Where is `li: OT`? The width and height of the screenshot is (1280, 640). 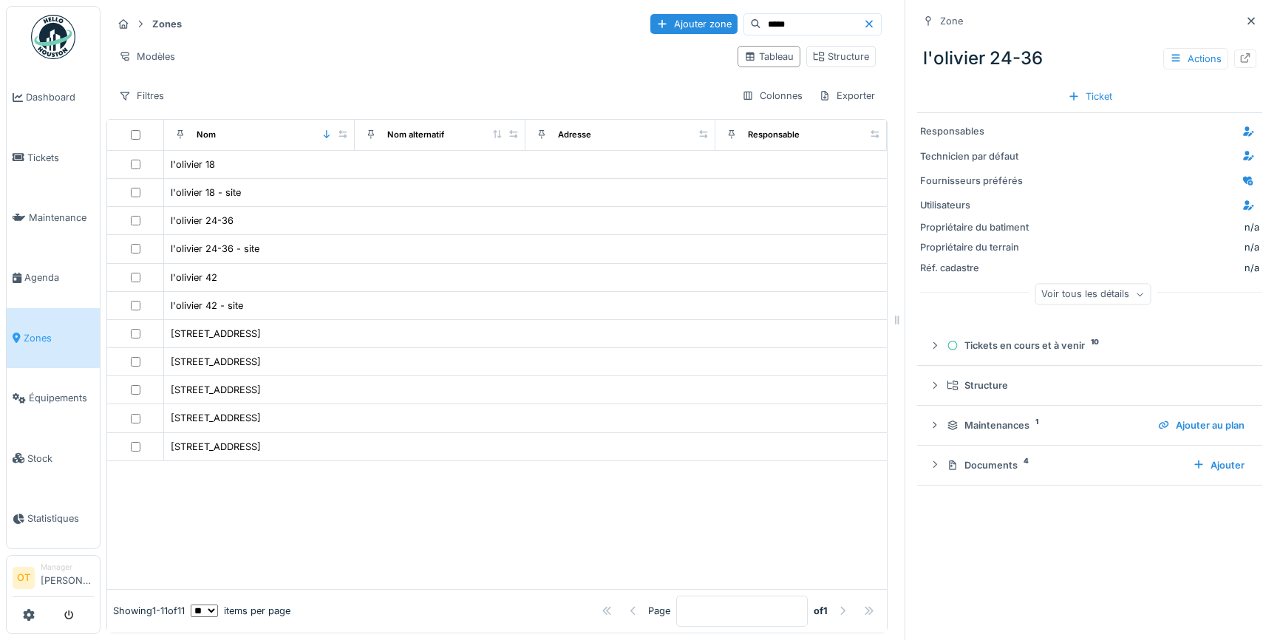
li: OT is located at coordinates (24, 578).